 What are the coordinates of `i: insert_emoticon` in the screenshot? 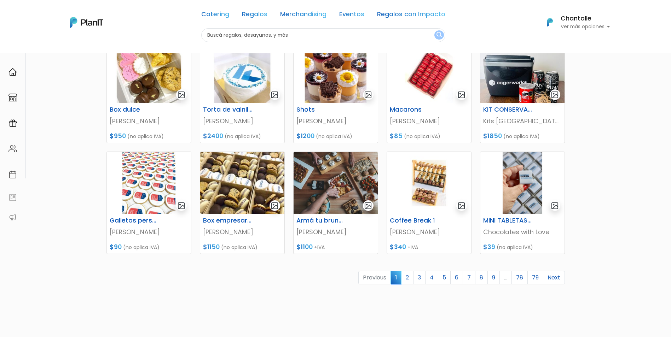 It's located at (114, 110).